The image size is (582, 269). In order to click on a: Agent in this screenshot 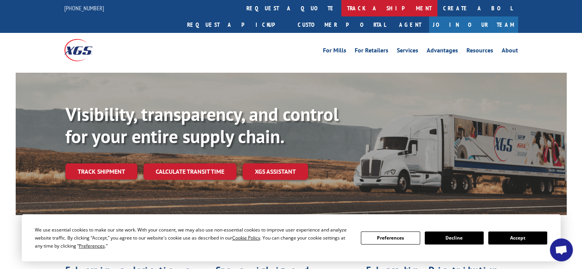, I will do `click(410, 25)`.